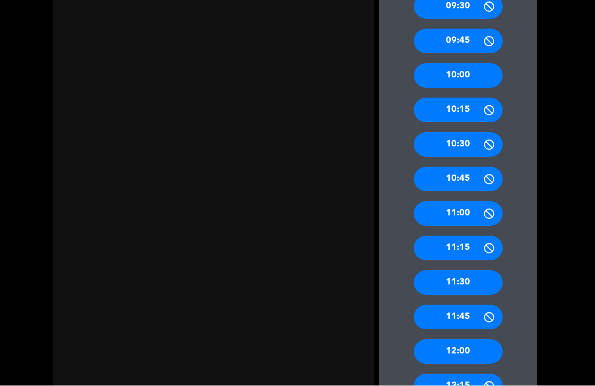 This screenshot has width=595, height=386. What do you see at coordinates (458, 41) in the screenshot?
I see `div: 09:45` at bounding box center [458, 41].